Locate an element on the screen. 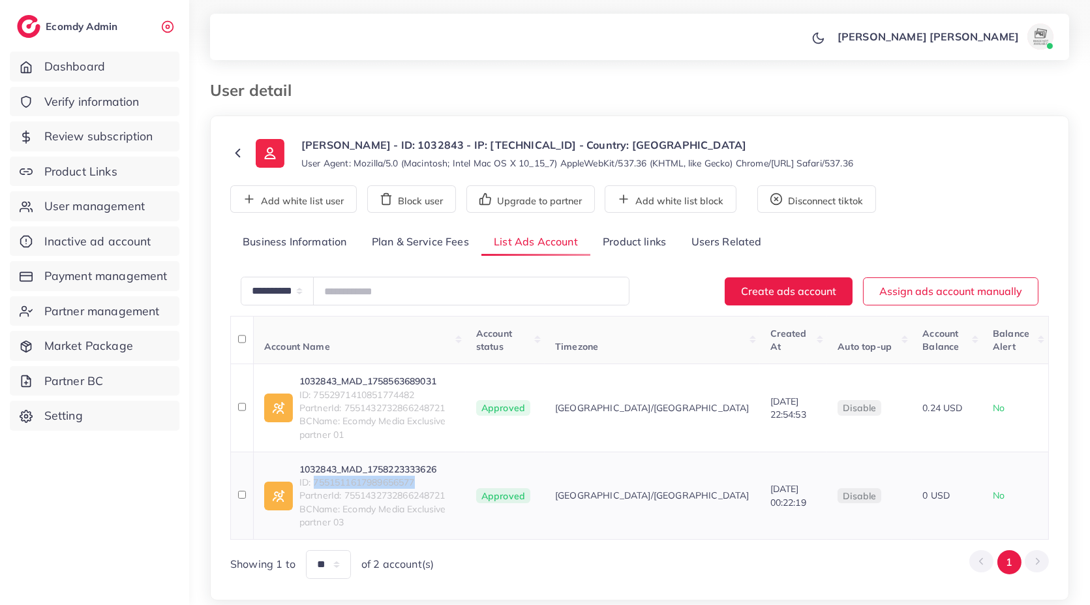  a: 1032843_MAD_1758223333626 is located at coordinates (377, 469).